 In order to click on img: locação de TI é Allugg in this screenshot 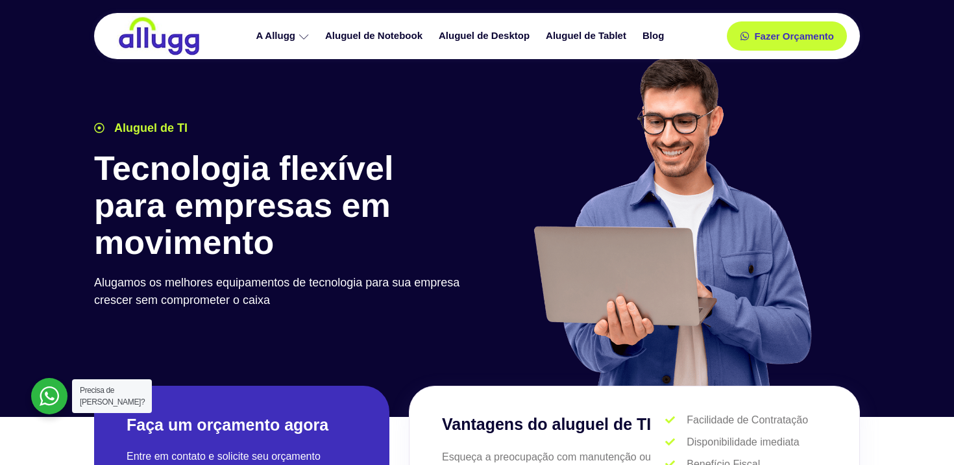, I will do `click(159, 36)`.